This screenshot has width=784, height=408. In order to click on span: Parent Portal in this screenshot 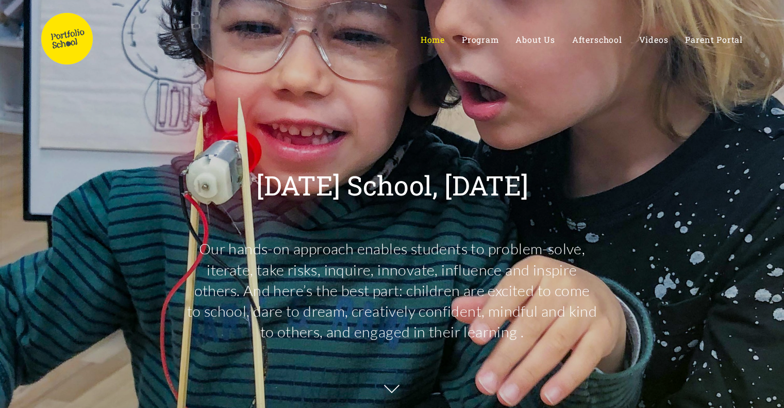, I will do `click(714, 39)`.